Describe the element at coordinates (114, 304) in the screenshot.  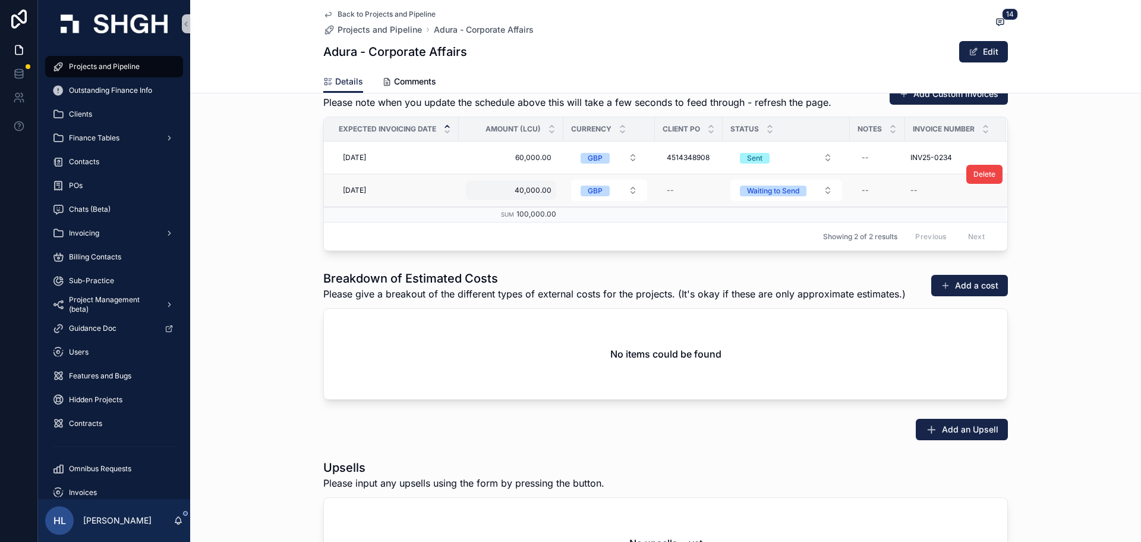
I see `a: Project Management (beta)` at that location.